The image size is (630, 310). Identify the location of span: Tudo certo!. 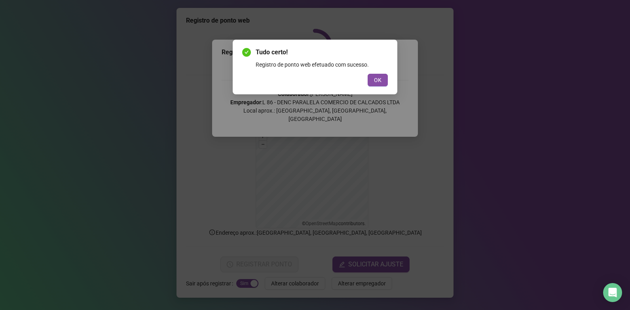
(322, 52).